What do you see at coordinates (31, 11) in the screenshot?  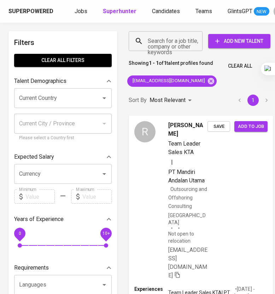 I see `div: Superpowered` at bounding box center [31, 11].